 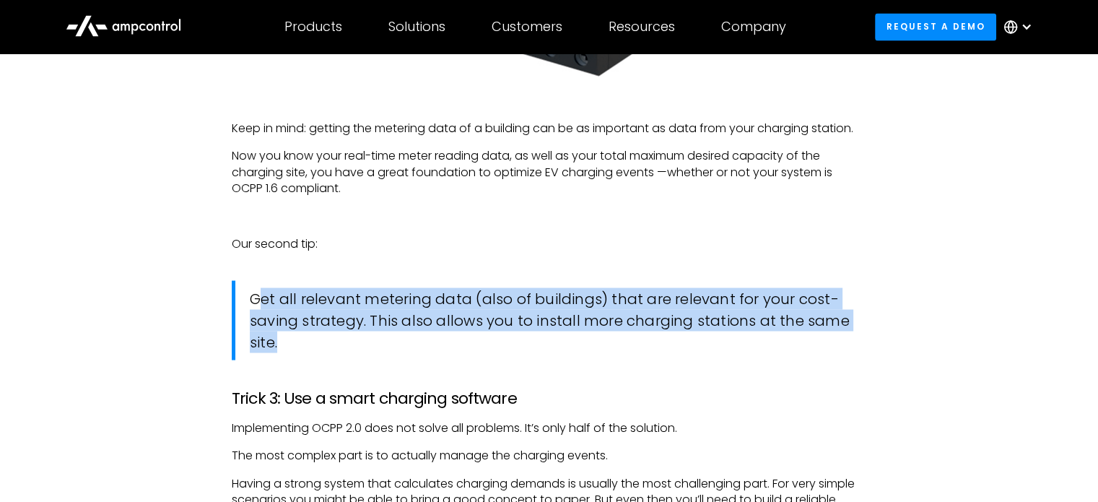 What do you see at coordinates (642, 27) in the screenshot?
I see `div: Resources` at bounding box center [642, 27].